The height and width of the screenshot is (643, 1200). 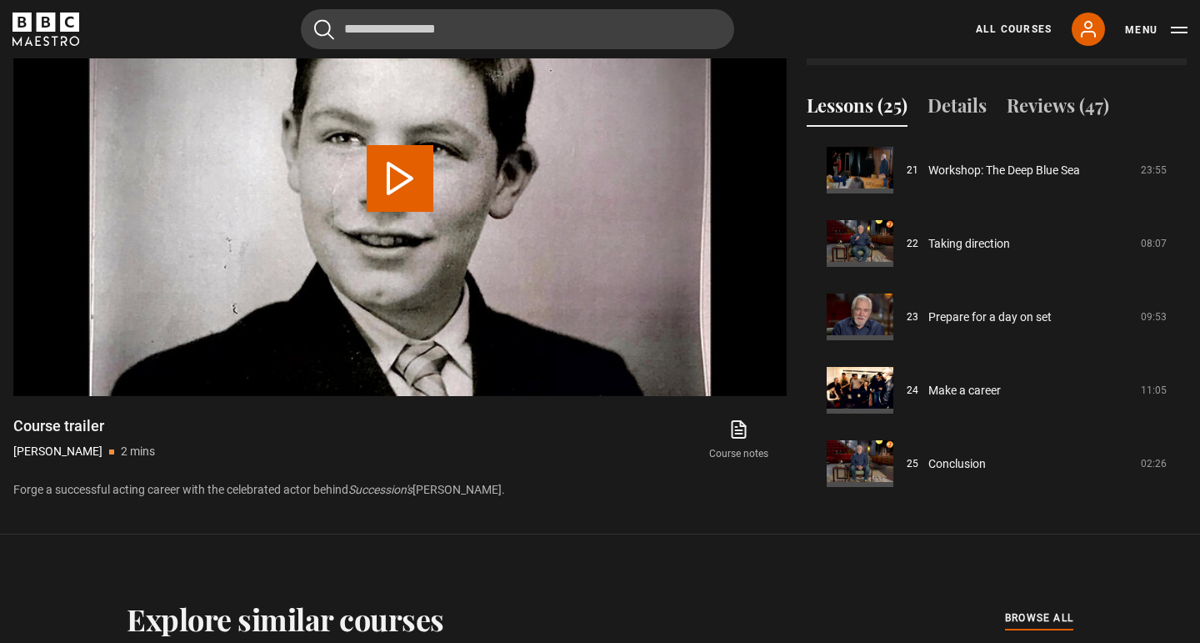 What do you see at coordinates (324, 29) in the screenshot?
I see `button: Submit the search query` at bounding box center [324, 29].